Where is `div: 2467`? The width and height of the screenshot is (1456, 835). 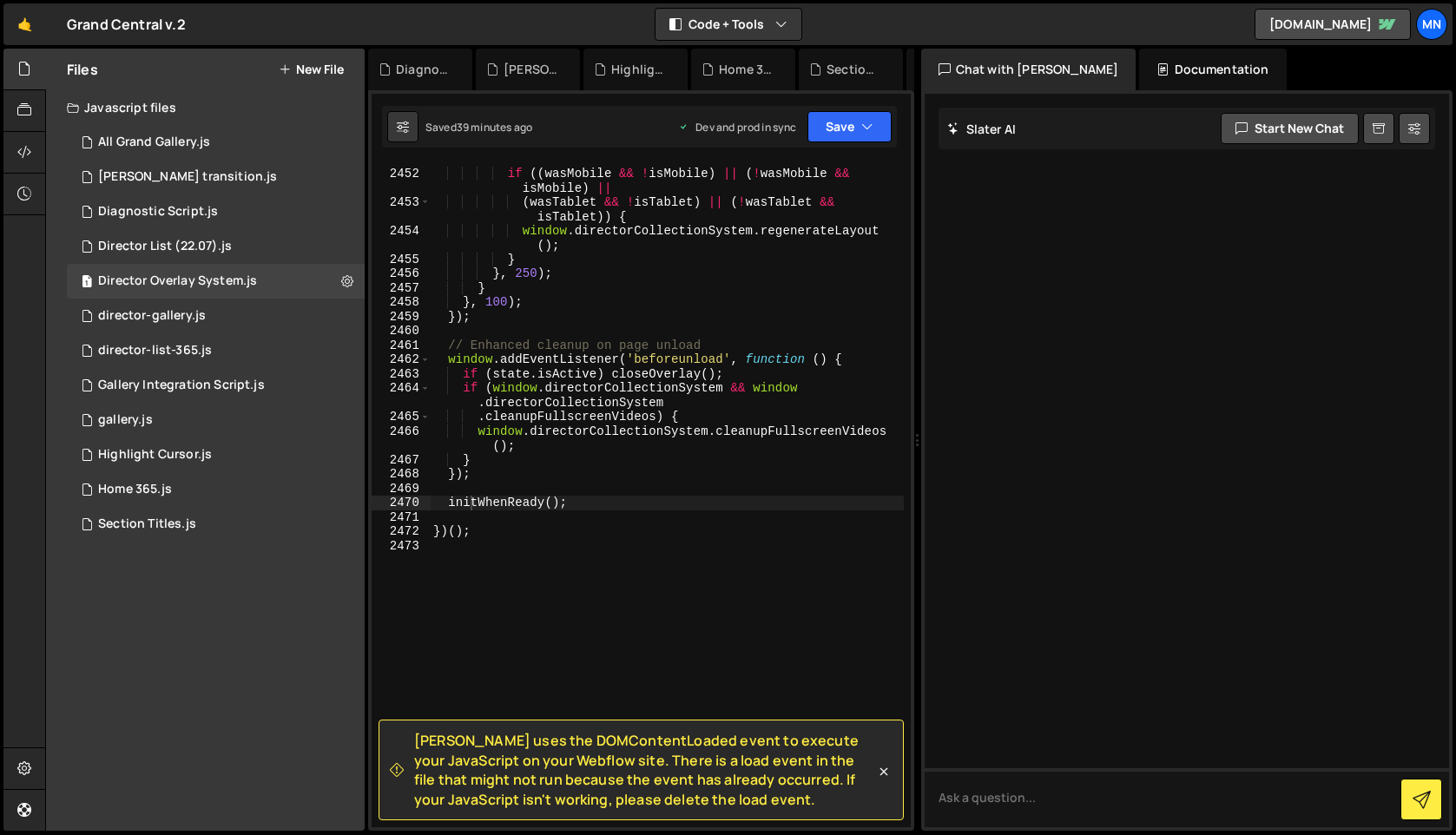 div: 2467 is located at coordinates (401, 460).